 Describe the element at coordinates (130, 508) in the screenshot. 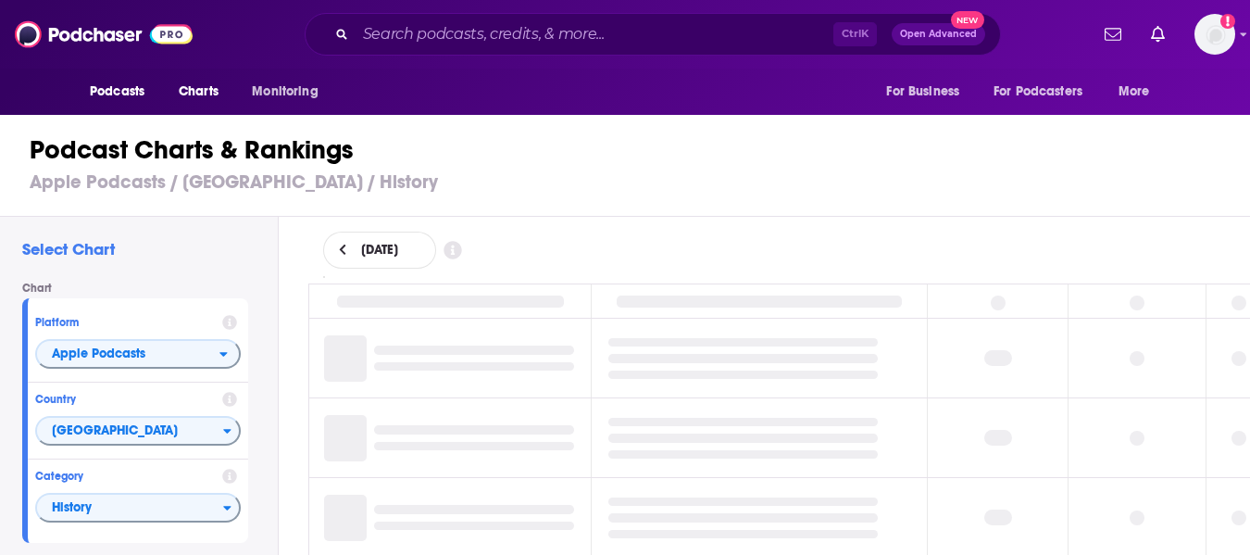

I see `span: History` at that location.